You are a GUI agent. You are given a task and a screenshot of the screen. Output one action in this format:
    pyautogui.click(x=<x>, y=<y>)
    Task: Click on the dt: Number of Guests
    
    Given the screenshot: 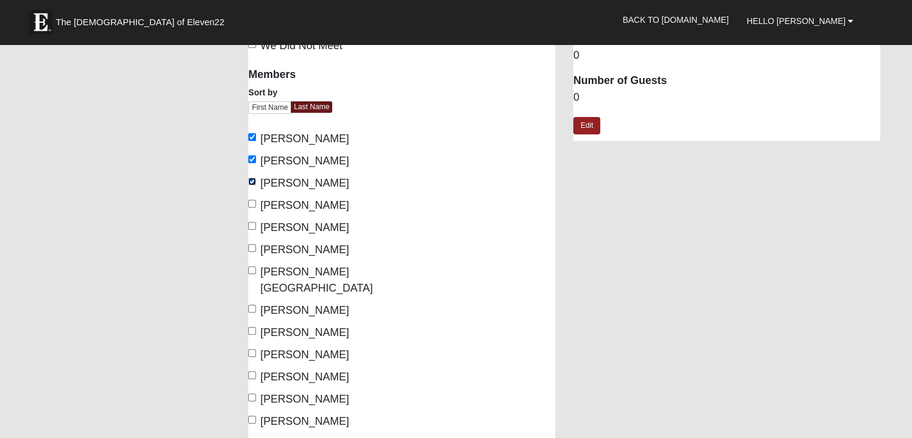 What is the action you would take?
    pyautogui.click(x=727, y=81)
    